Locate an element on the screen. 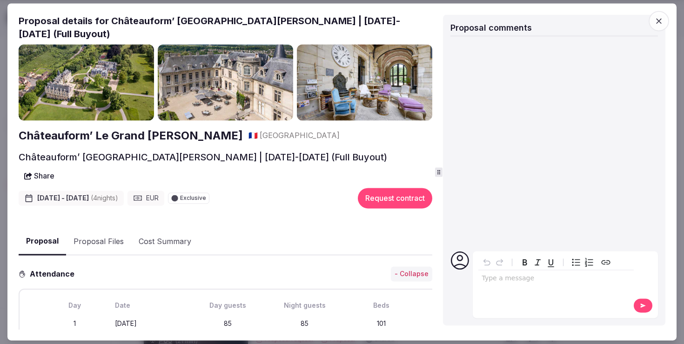 The width and height of the screenshot is (684, 344). button: Cost Summary is located at coordinates (165, 242).